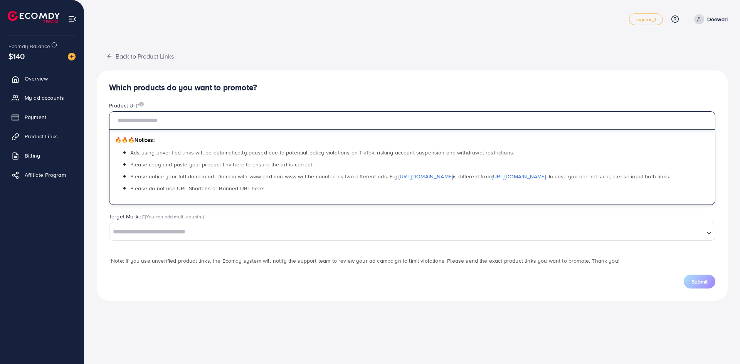 The height and width of the screenshot is (364, 740). What do you see at coordinates (646, 19) in the screenshot?
I see `span: regular_1` at bounding box center [646, 19].